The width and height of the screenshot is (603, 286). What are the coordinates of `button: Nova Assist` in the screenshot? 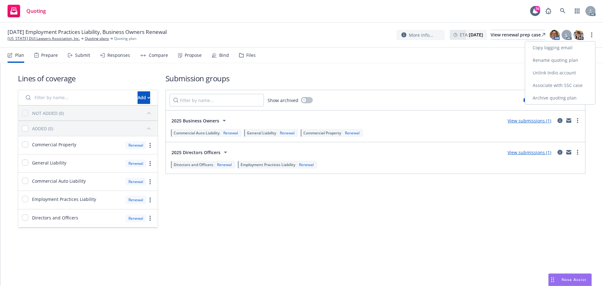 It's located at (570, 280).